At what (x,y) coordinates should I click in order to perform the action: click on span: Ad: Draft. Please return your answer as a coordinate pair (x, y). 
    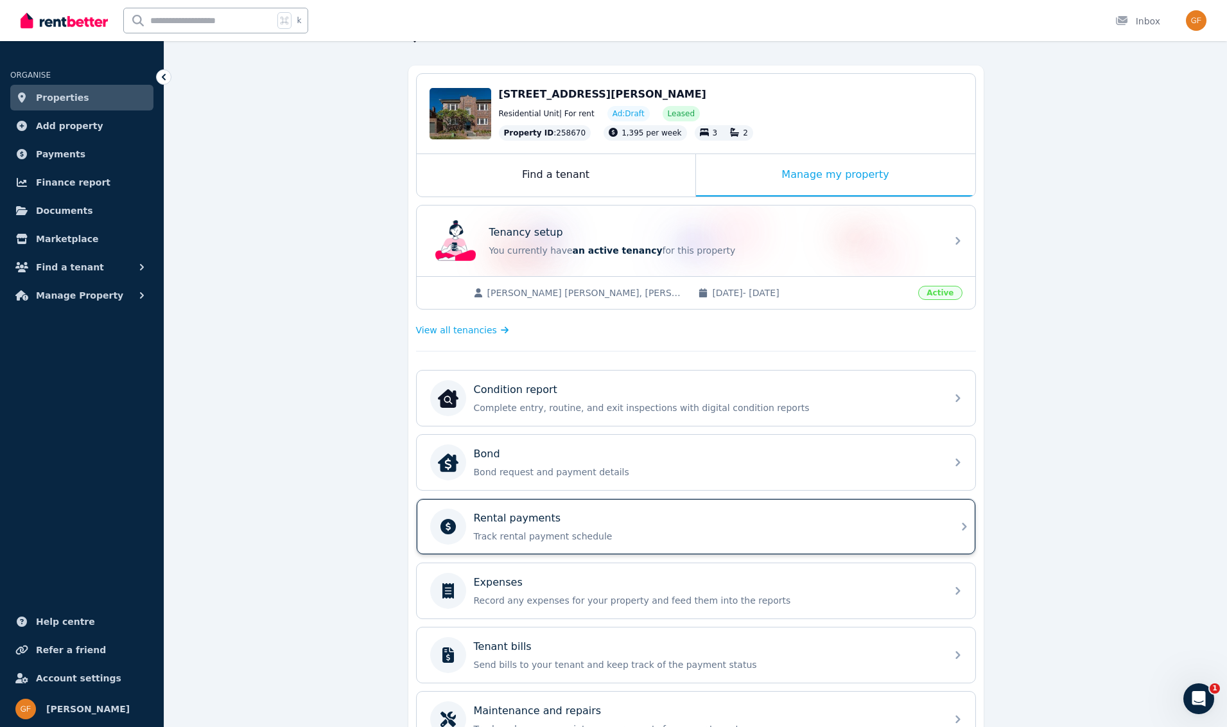
    Looking at the image, I should click on (628, 114).